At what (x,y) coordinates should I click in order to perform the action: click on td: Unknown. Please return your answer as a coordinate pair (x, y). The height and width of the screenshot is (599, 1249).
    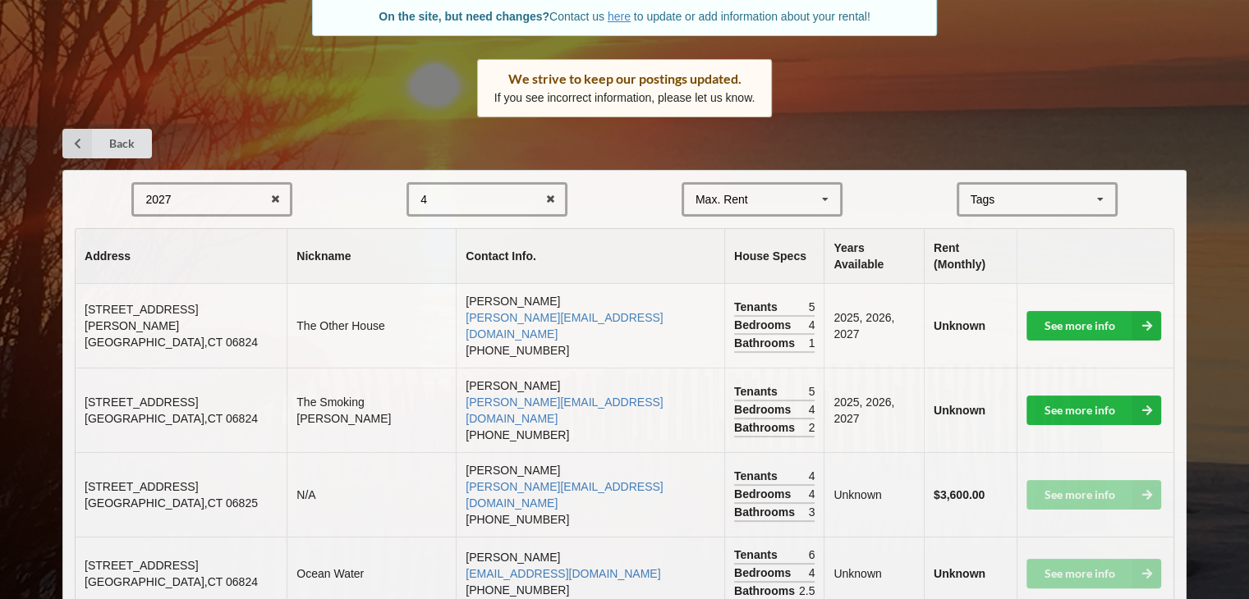
    Looking at the image, I should click on (874, 494).